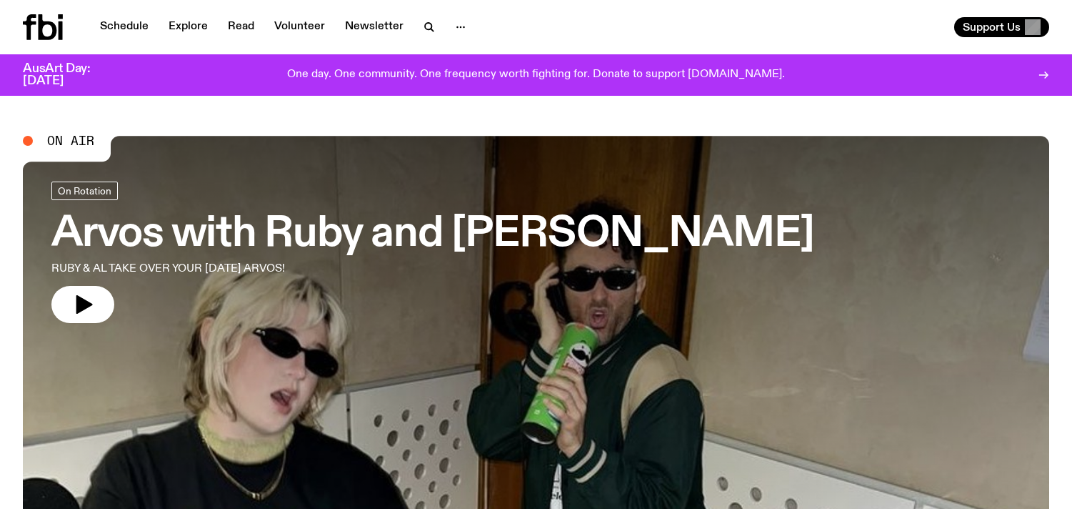 The height and width of the screenshot is (509, 1072). Describe the element at coordinates (124, 27) in the screenshot. I see `a: Schedule` at that location.